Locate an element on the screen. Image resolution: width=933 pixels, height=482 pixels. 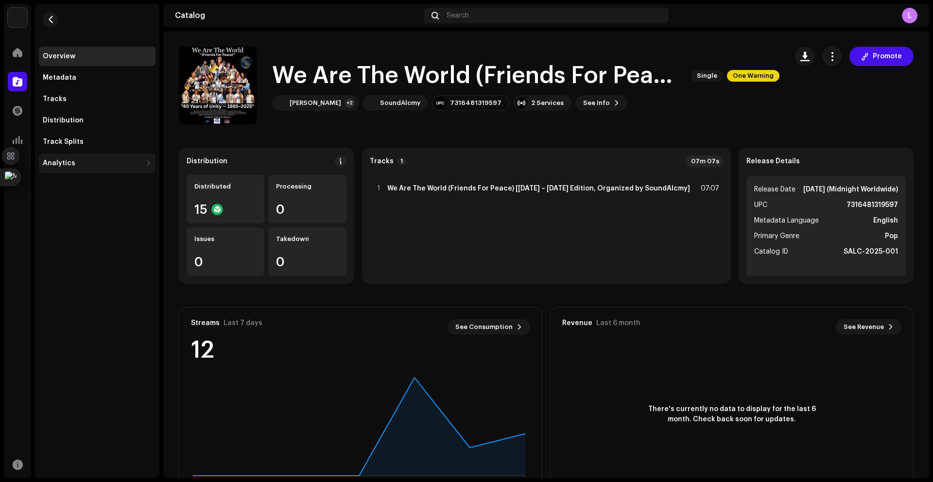
span: See Info is located at coordinates (596, 103).